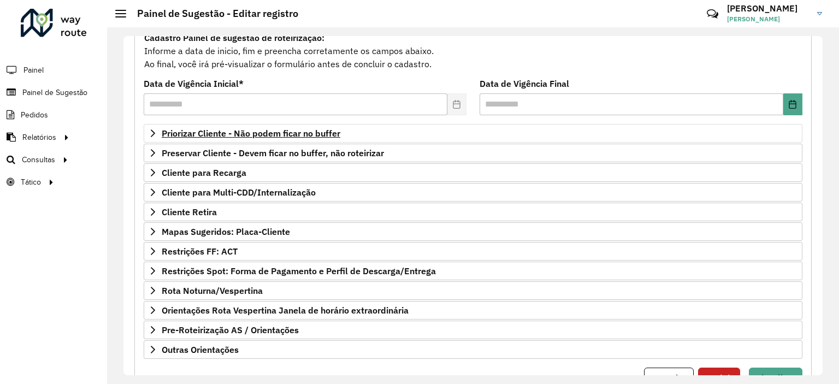 The height and width of the screenshot is (384, 839). I want to click on span: Tático, so click(31, 182).